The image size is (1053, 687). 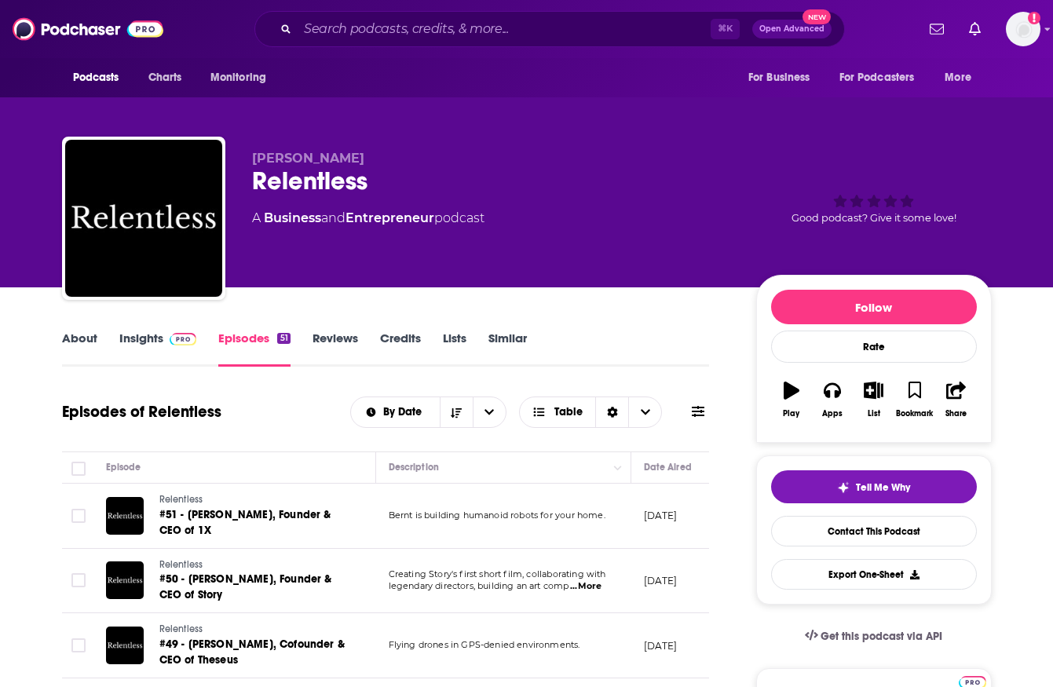 I want to click on span: Logged in as creseburg, so click(x=1023, y=29).